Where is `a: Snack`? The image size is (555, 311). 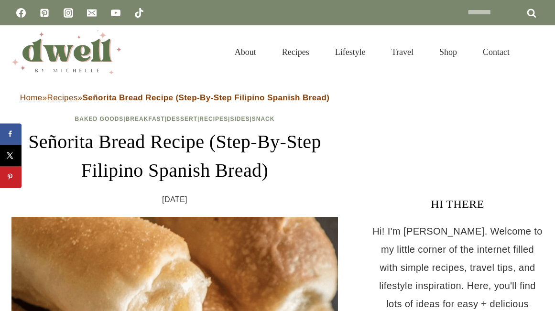
a: Snack is located at coordinates (263, 119).